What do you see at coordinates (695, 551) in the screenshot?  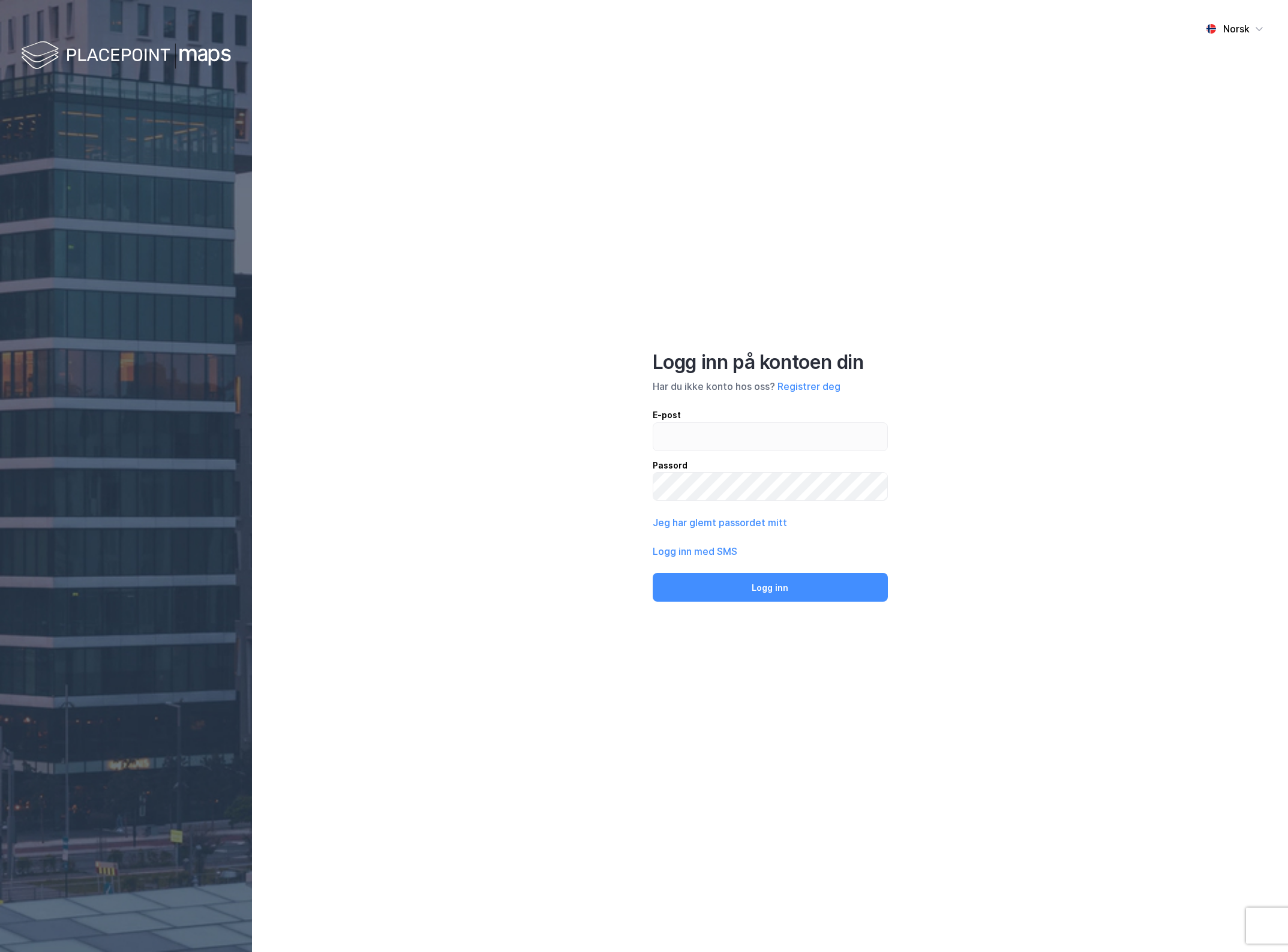 I see `button: Logg inn med SMS` at bounding box center [695, 551].